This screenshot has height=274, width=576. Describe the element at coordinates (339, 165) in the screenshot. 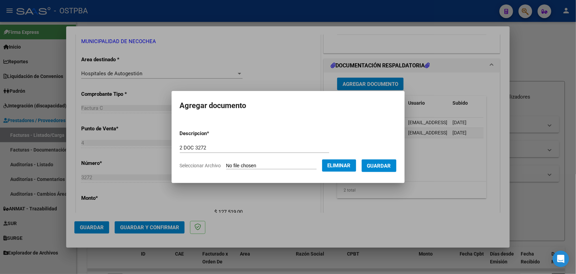

I see `button: Eliminar` at that location.